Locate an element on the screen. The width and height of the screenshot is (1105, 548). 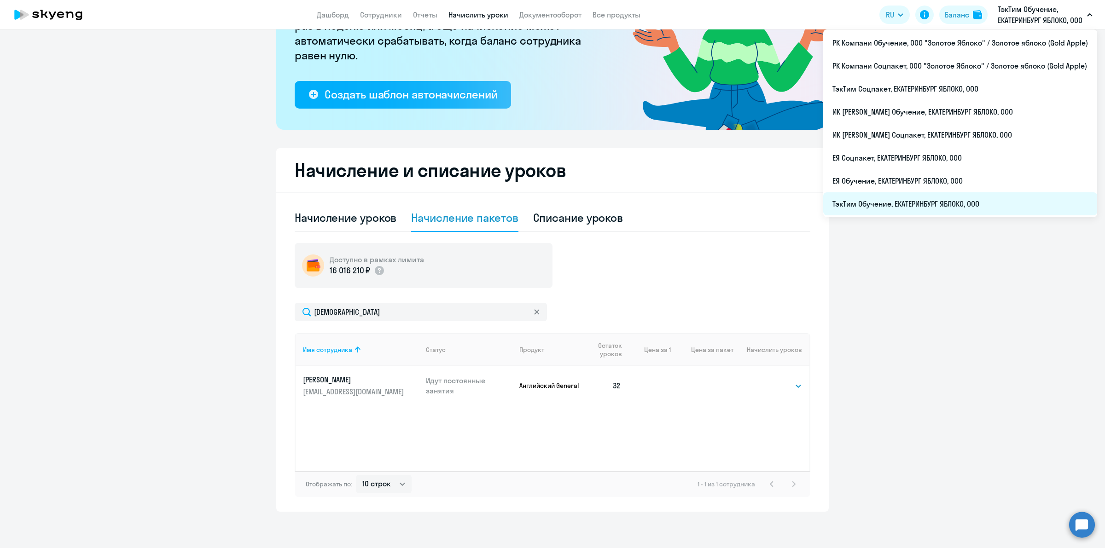
p: 16 016 210 ₽ is located at coordinates (350, 271).